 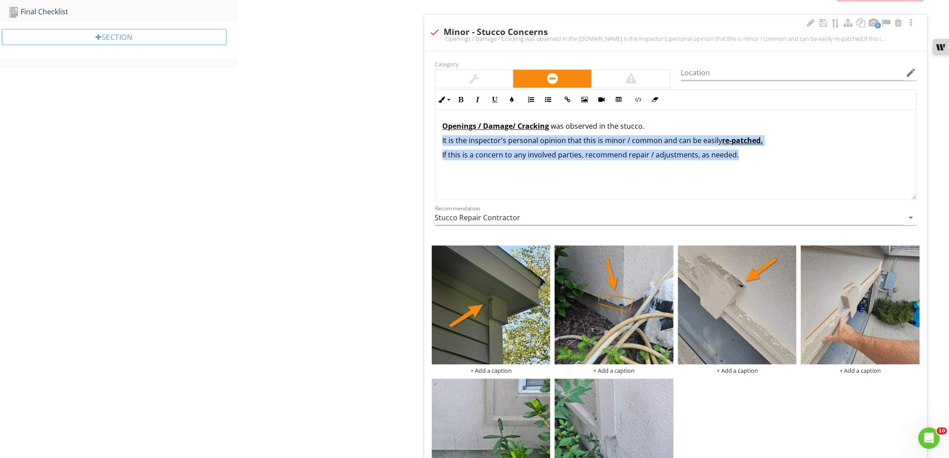 What do you see at coordinates (122, 12) in the screenshot?
I see `div: Final Checklist` at bounding box center [122, 12].